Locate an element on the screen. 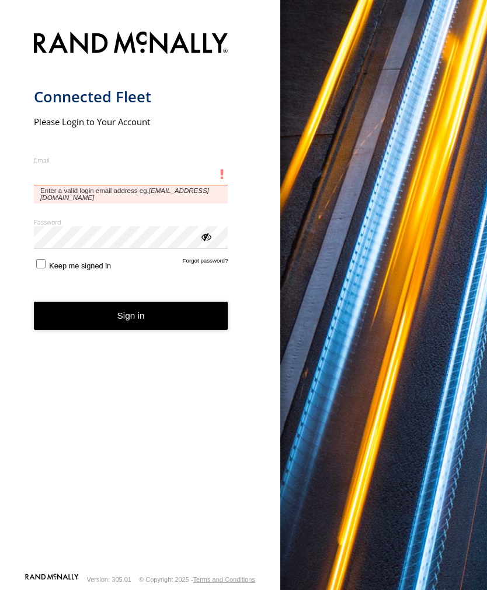  div: © Copyright 2025 - is located at coordinates (197, 579).